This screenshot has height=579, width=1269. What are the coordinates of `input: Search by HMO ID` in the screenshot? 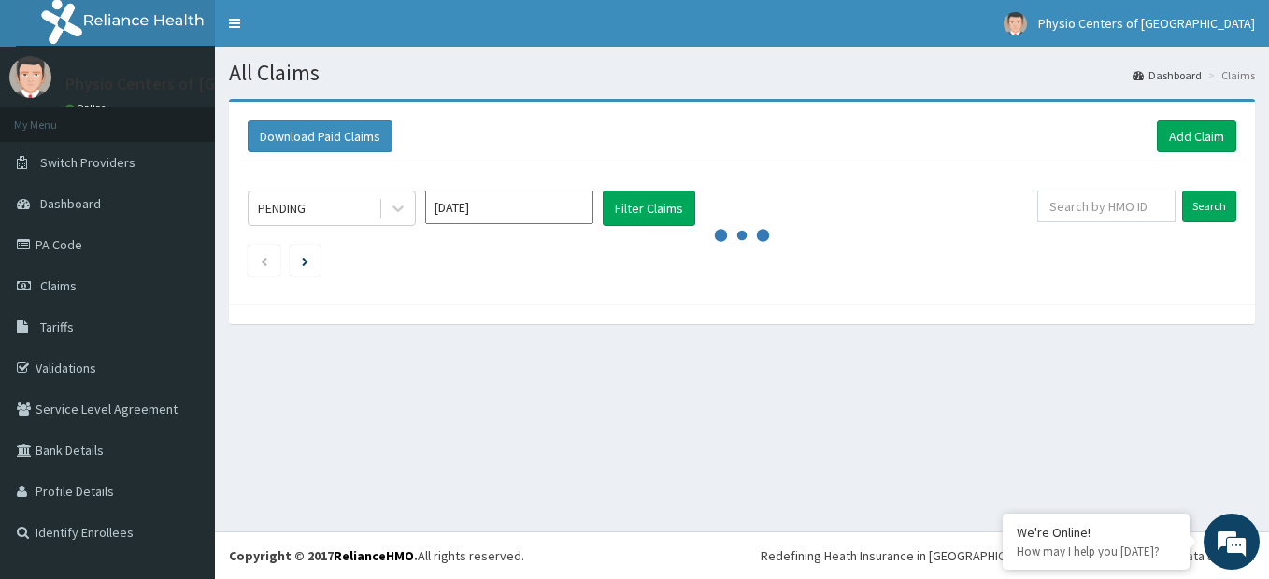 It's located at (1106, 206).